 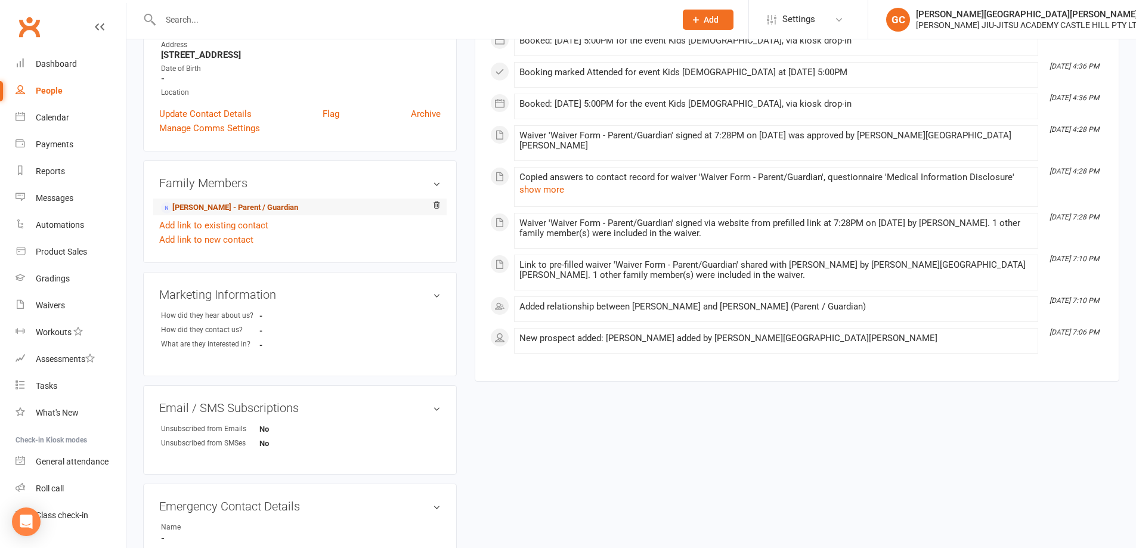 I want to click on a: Add link to existing contact, so click(x=213, y=225).